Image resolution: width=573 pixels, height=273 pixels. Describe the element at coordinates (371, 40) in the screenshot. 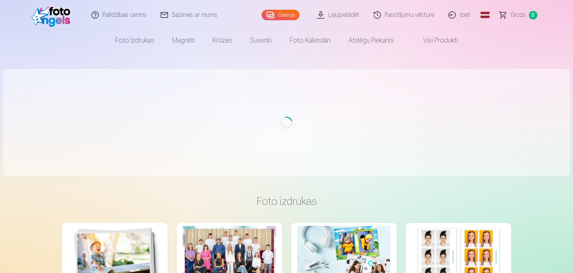

I see `a: Atslēgu piekariņi` at that location.